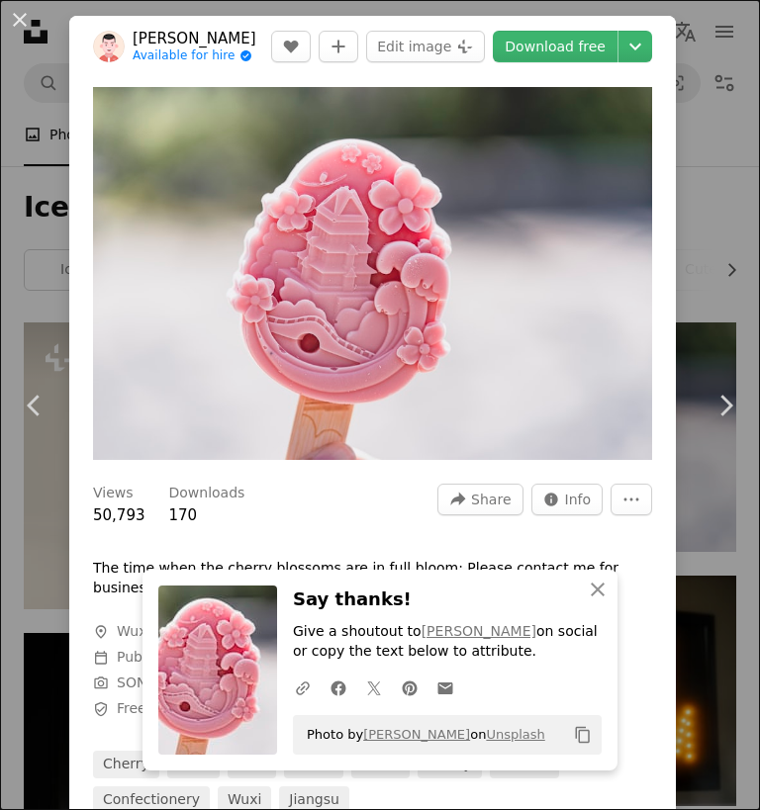 The width and height of the screenshot is (760, 810). Describe the element at coordinates (184, 657) in the screenshot. I see `span: Published on` at that location.